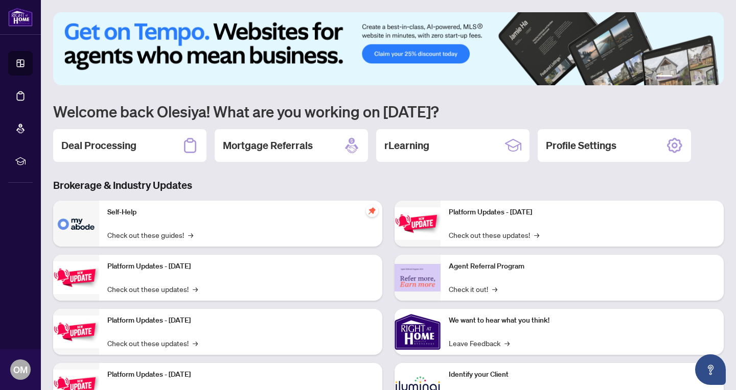  I want to click on h2: Deal Processing, so click(99, 146).